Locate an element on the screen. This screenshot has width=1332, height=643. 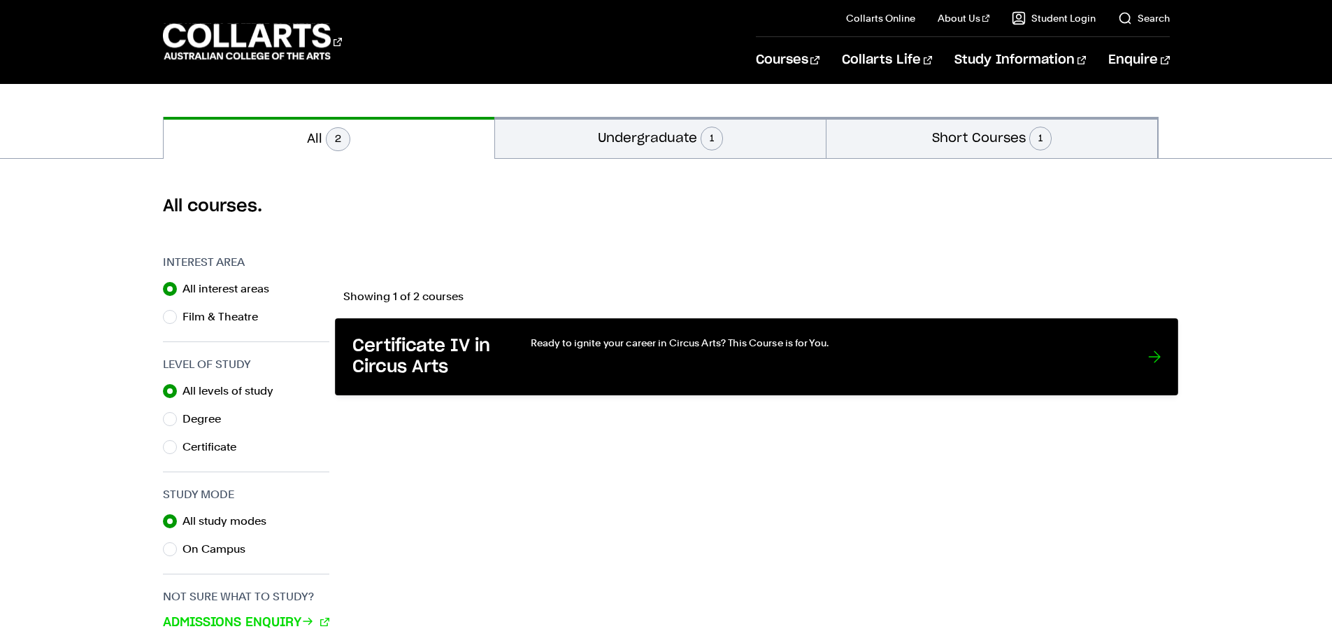
a: Search is located at coordinates (1144, 18).